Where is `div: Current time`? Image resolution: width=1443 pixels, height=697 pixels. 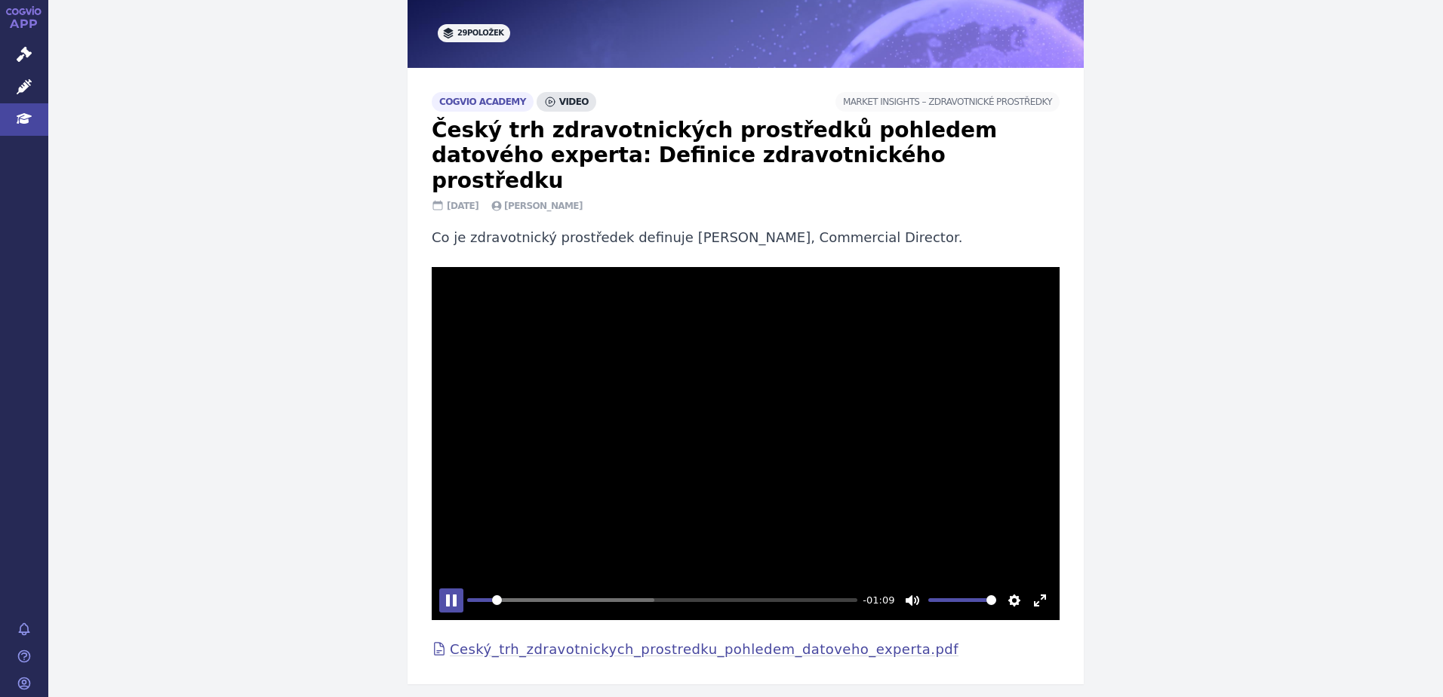
div: Current time is located at coordinates (878, 601).